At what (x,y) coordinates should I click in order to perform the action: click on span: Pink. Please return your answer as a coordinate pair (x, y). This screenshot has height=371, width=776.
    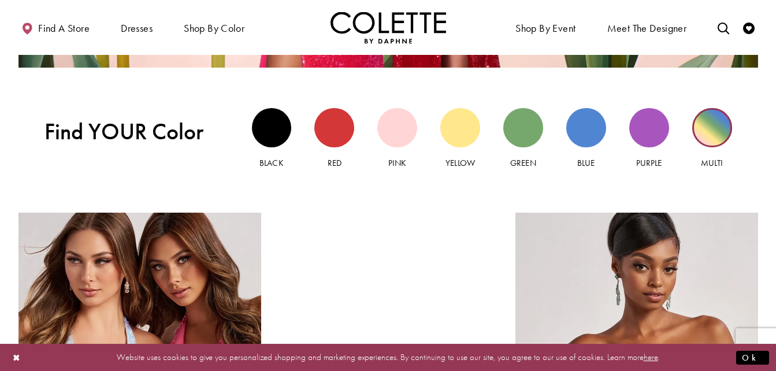
    Looking at the image, I should click on (397, 163).